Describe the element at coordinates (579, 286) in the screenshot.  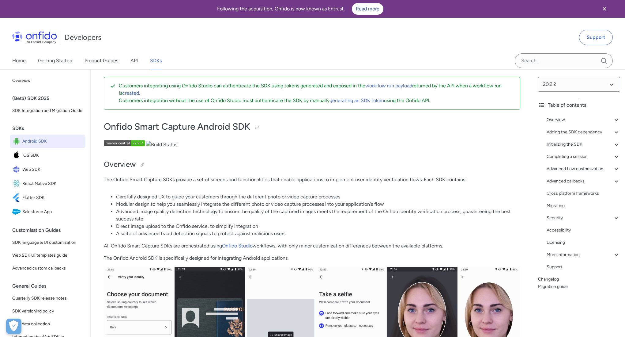
I see `a: Migration guide` at that location.